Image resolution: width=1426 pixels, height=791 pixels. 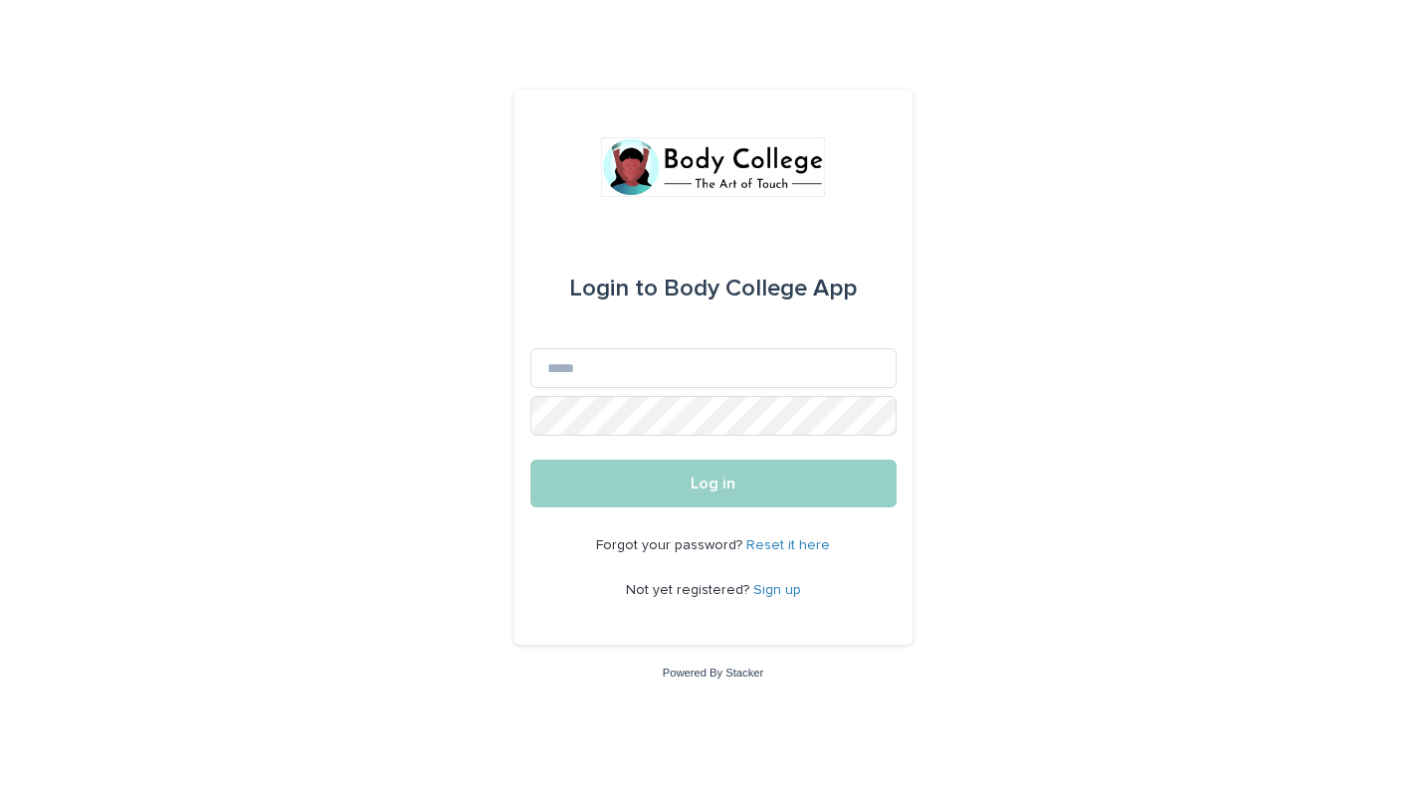 I want to click on button: Log in, so click(x=713, y=484).